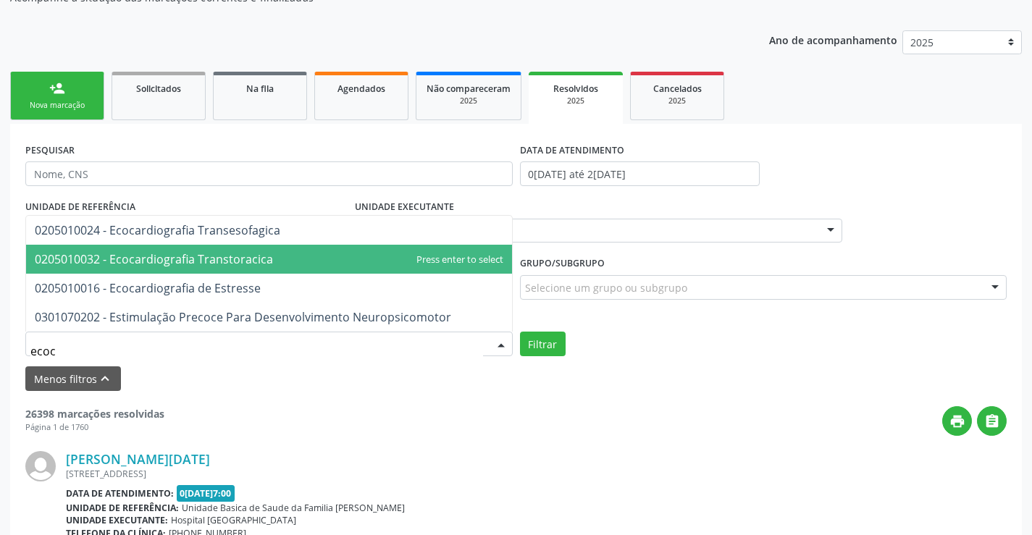 The width and height of the screenshot is (1032, 535). I want to click on label: Grupo/Subgrupo, so click(562, 264).